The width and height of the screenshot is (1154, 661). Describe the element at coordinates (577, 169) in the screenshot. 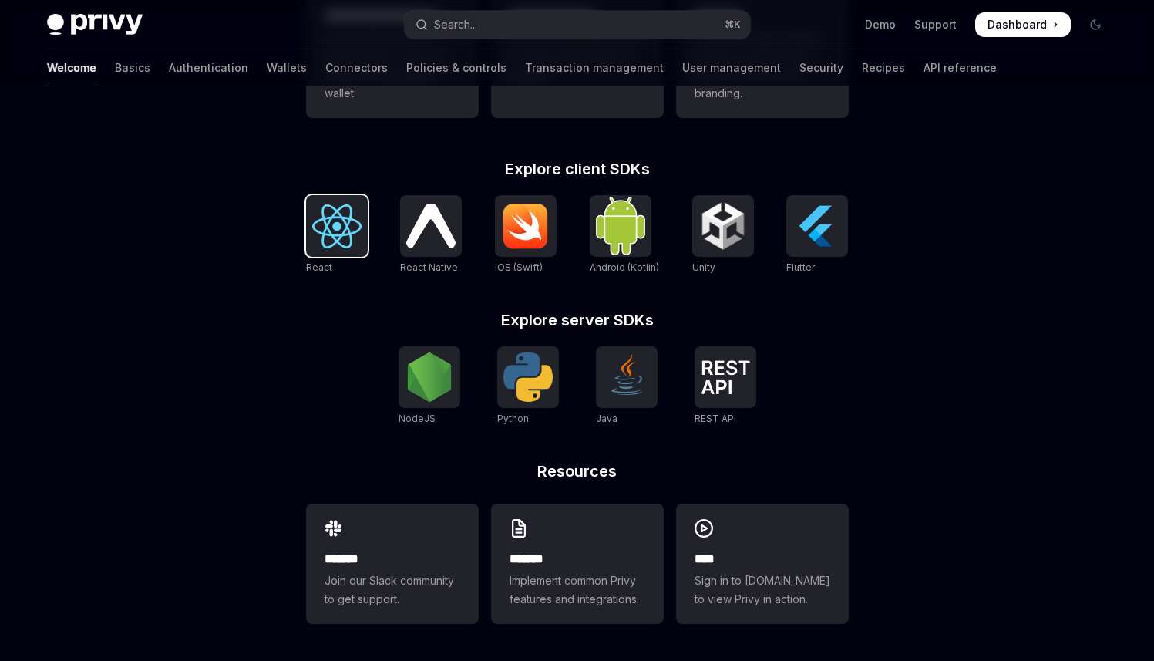

I see `h2: Explore client SDKs` at that location.